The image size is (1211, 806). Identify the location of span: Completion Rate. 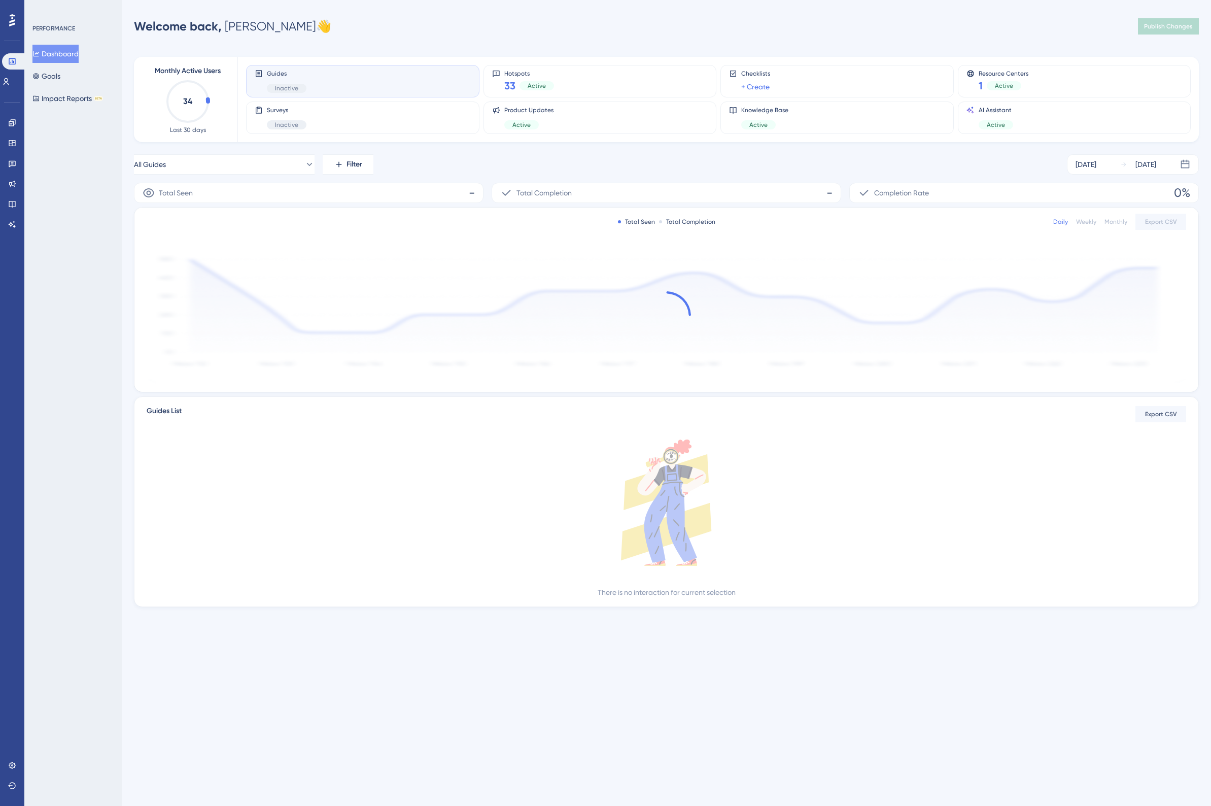
(901, 193).